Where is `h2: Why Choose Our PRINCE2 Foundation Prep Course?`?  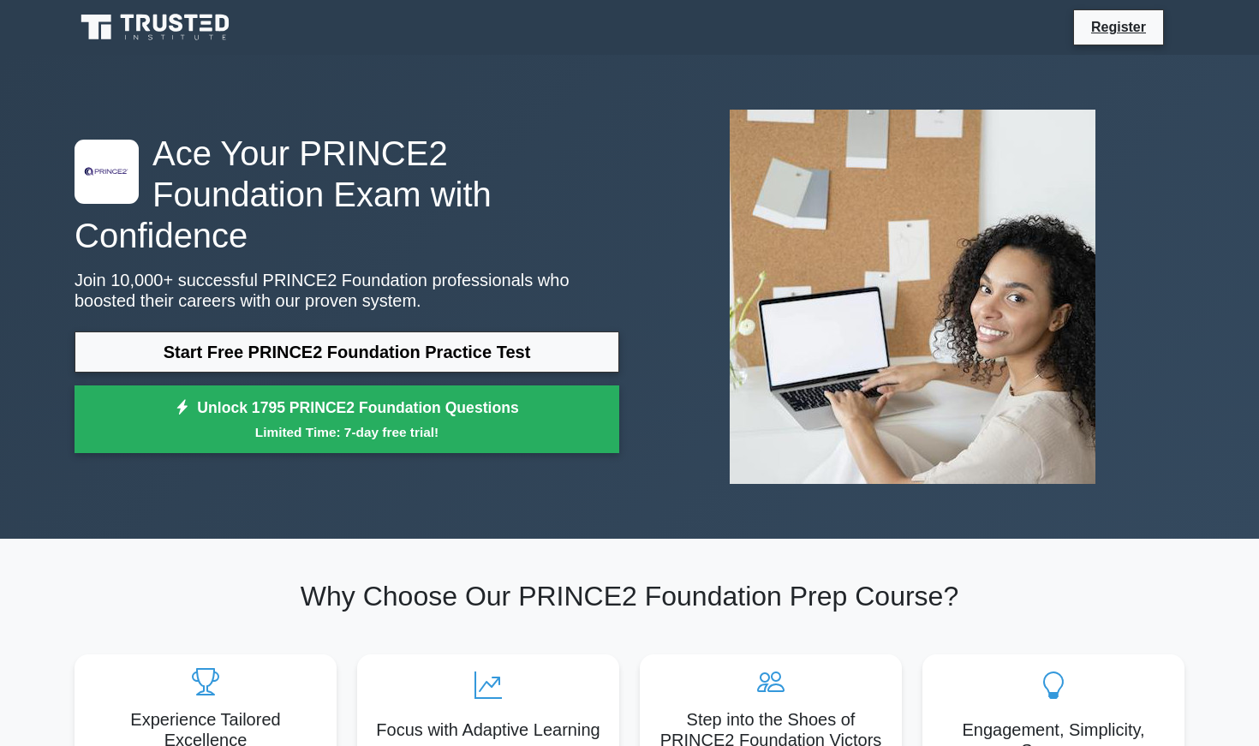 h2: Why Choose Our PRINCE2 Foundation Prep Course? is located at coordinates (630, 596).